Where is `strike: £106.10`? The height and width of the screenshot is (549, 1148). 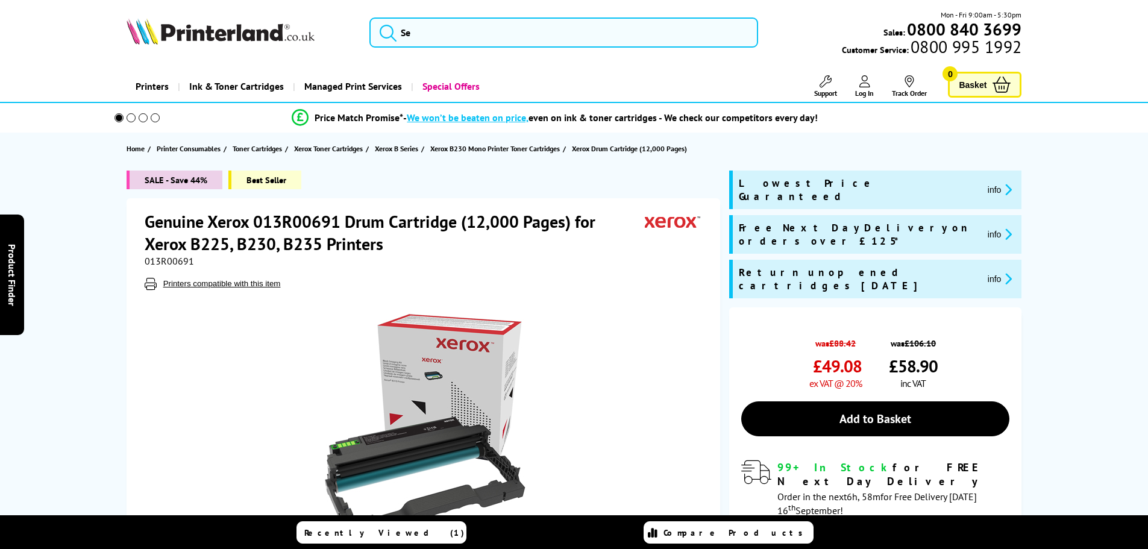 strike: £106.10 is located at coordinates (920, 343).